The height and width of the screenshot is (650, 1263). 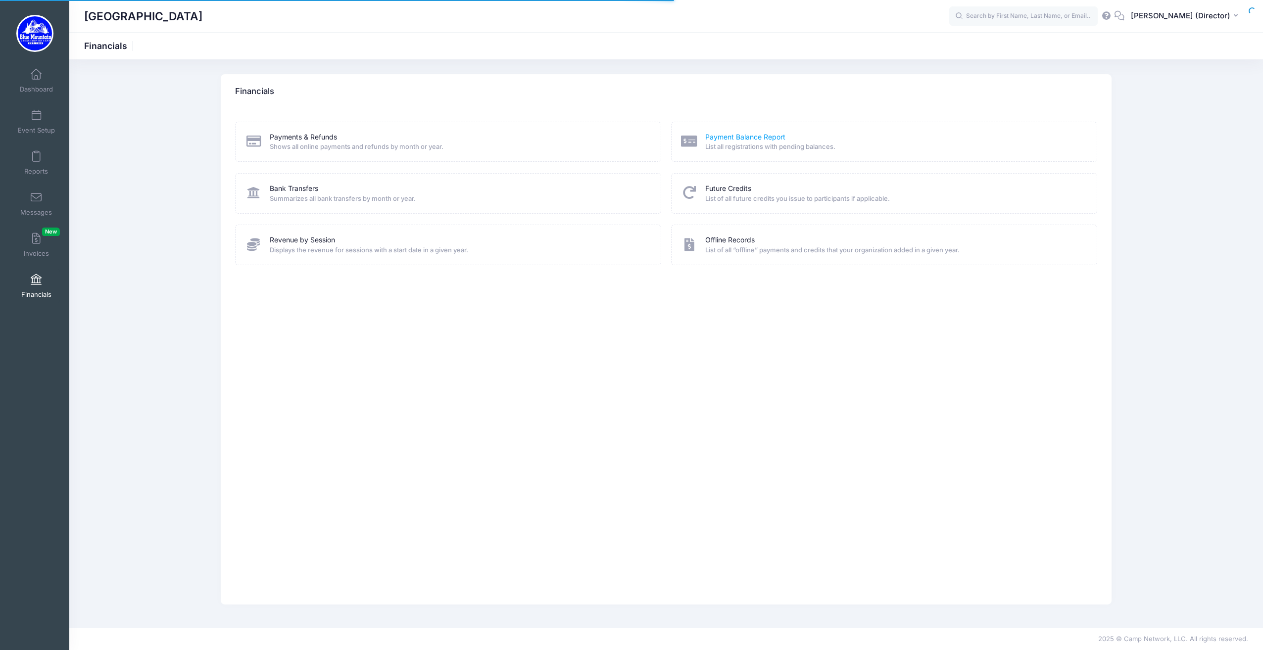 What do you see at coordinates (36, 204) in the screenshot?
I see `a: Messages` at bounding box center [36, 204].